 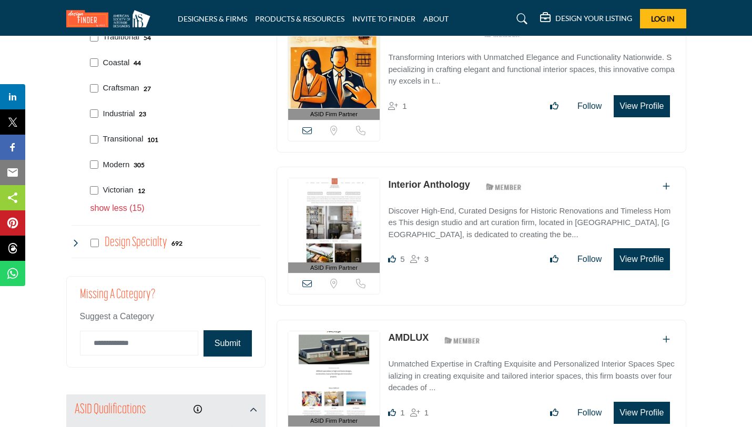 What do you see at coordinates (147, 89) in the screenshot?
I see `b: 27` at bounding box center [147, 89].